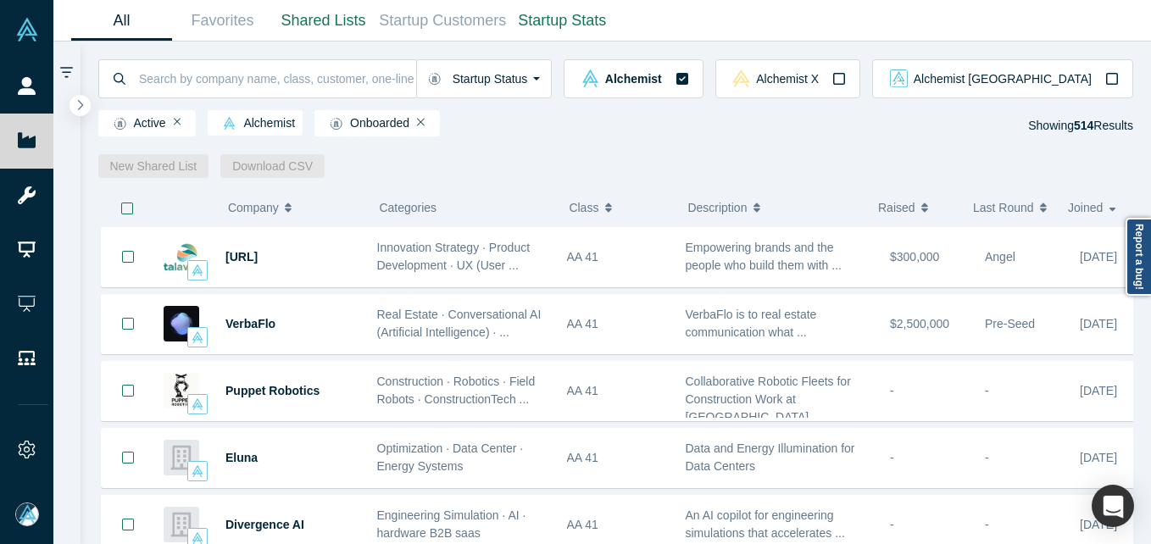  I want to click on span: $300,000, so click(915, 257).